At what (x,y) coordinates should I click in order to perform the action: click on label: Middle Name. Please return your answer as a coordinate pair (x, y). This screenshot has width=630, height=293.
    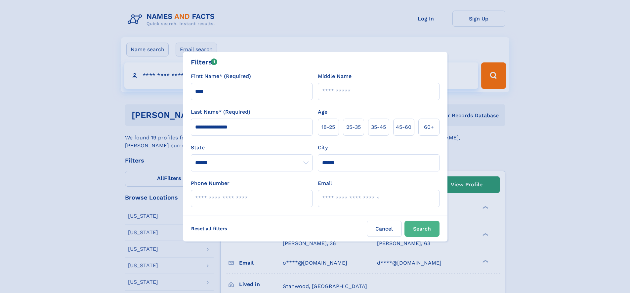
    Looking at the image, I should click on (335, 76).